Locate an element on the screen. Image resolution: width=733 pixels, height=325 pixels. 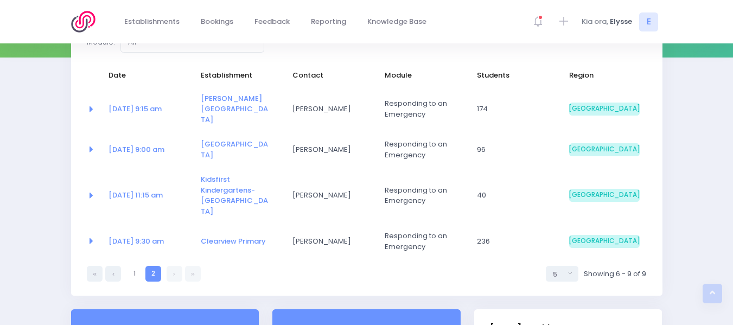
img: Logo is located at coordinates (86, 22).